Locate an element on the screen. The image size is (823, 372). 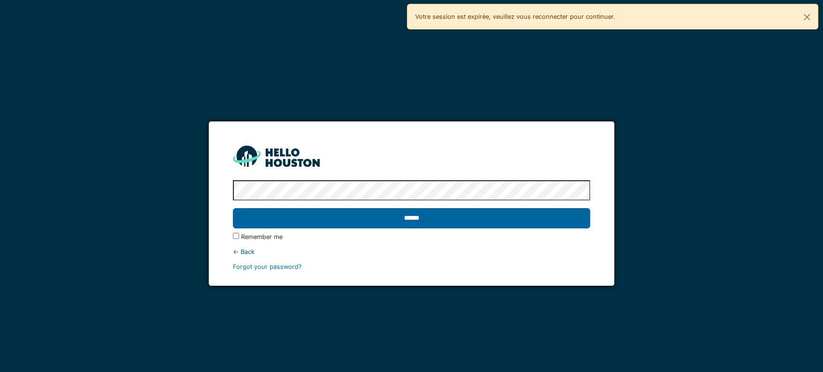
img: HH_line-BYnF2_Hg.png is located at coordinates (276, 156).